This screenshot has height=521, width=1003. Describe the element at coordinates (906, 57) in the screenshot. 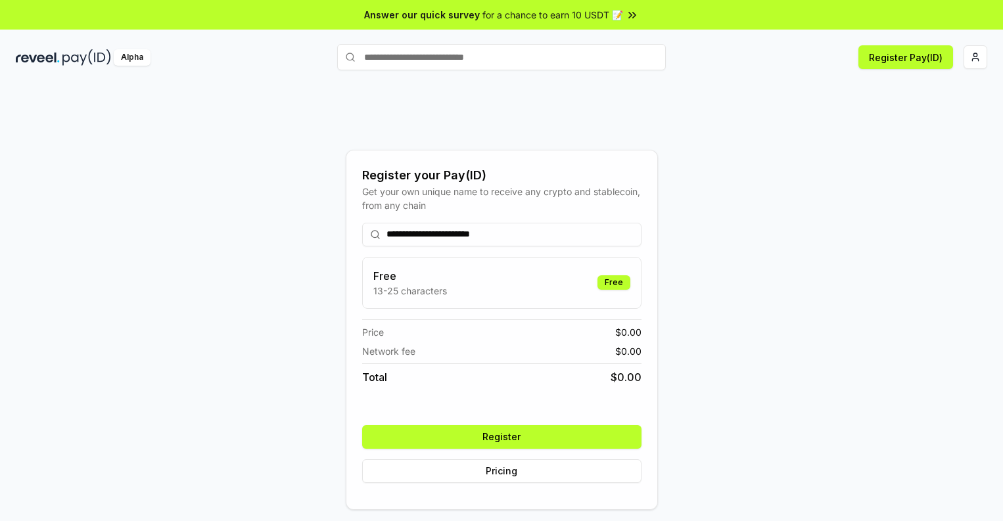

I see `button: Register Pay(ID)` at that location.